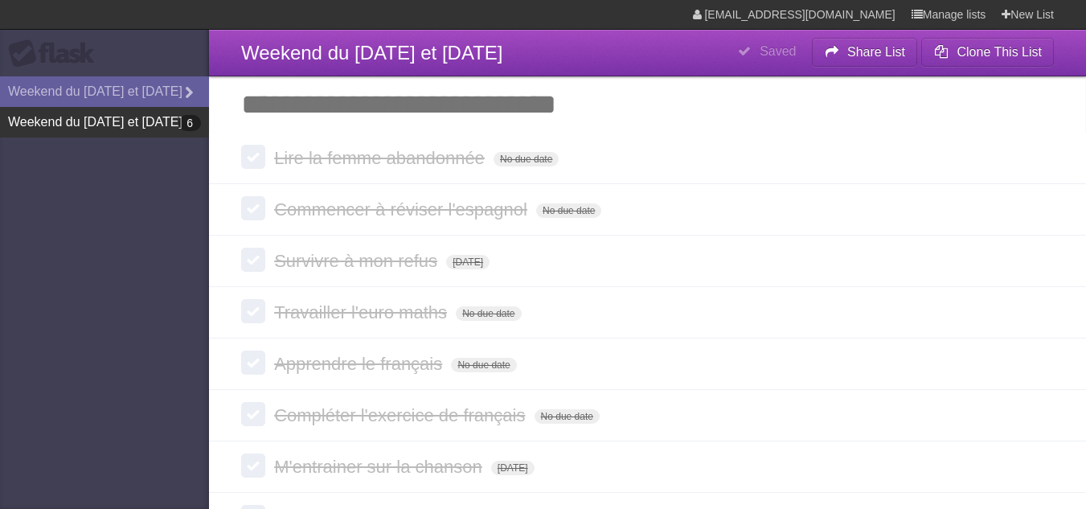 The image size is (1086, 509). What do you see at coordinates (876, 51) in the screenshot?
I see `b: Share List` at bounding box center [876, 51].